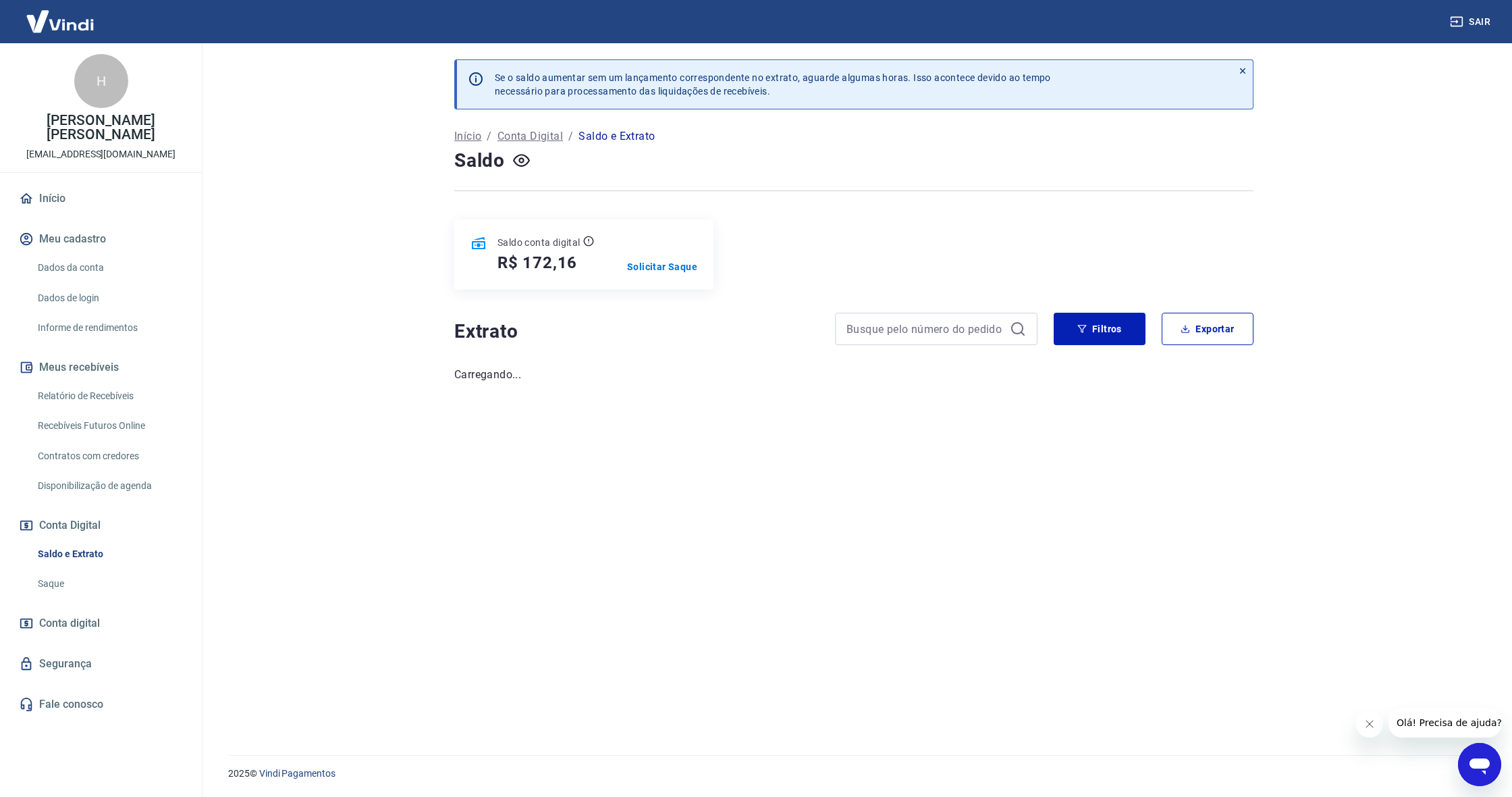 This screenshot has width=1512, height=797. What do you see at coordinates (637, 331) in the screenshot?
I see `h4: Extrato` at bounding box center [637, 331].